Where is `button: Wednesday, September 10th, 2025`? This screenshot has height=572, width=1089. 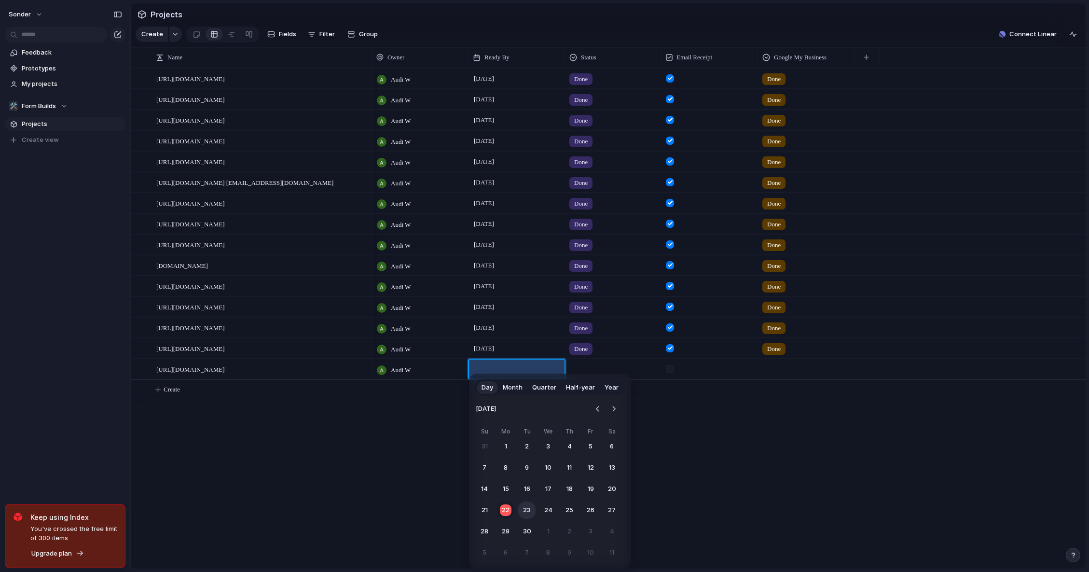
button: Wednesday, September 10th, 2025 is located at coordinates (548, 468).